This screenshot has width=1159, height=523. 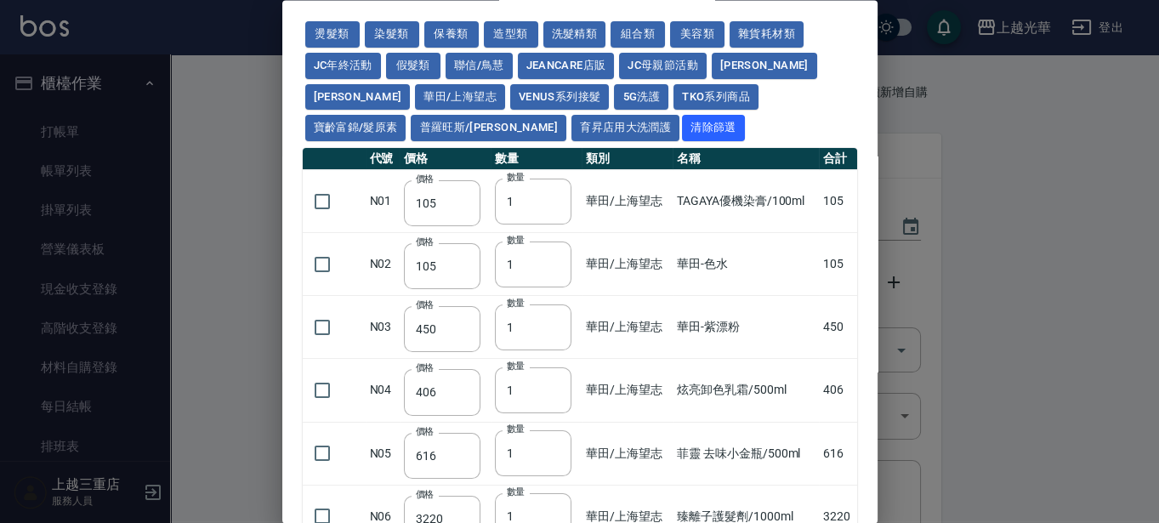 What do you see at coordinates (559, 97) in the screenshot?
I see `button: Venus系列接髮` at bounding box center [559, 97].